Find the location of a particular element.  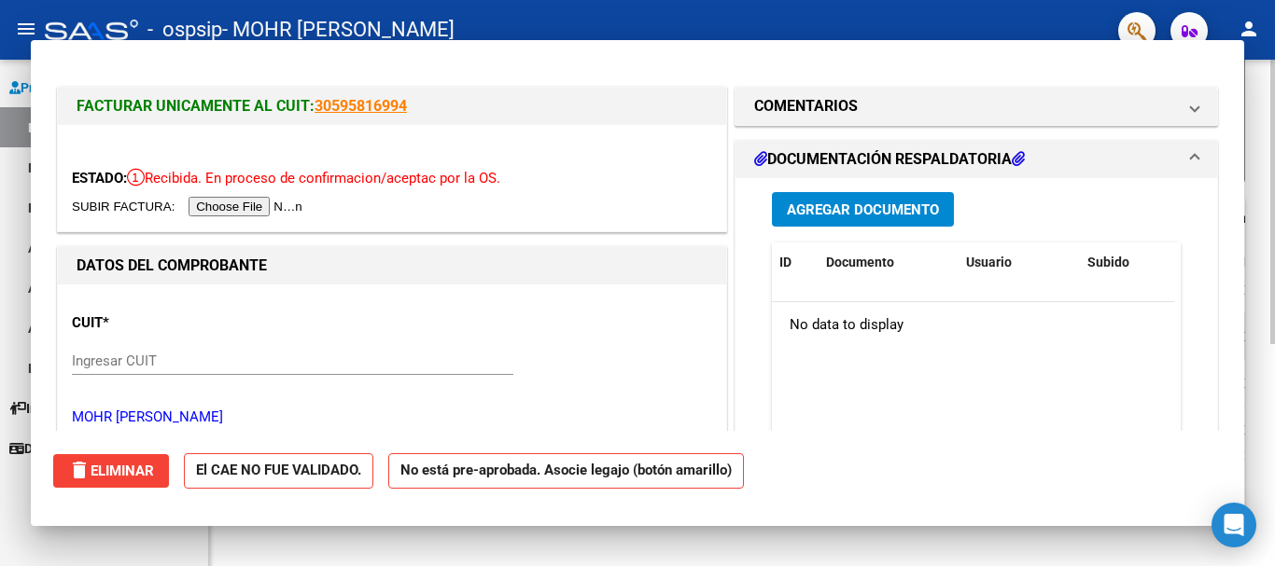

span: Usuario is located at coordinates (988, 262).